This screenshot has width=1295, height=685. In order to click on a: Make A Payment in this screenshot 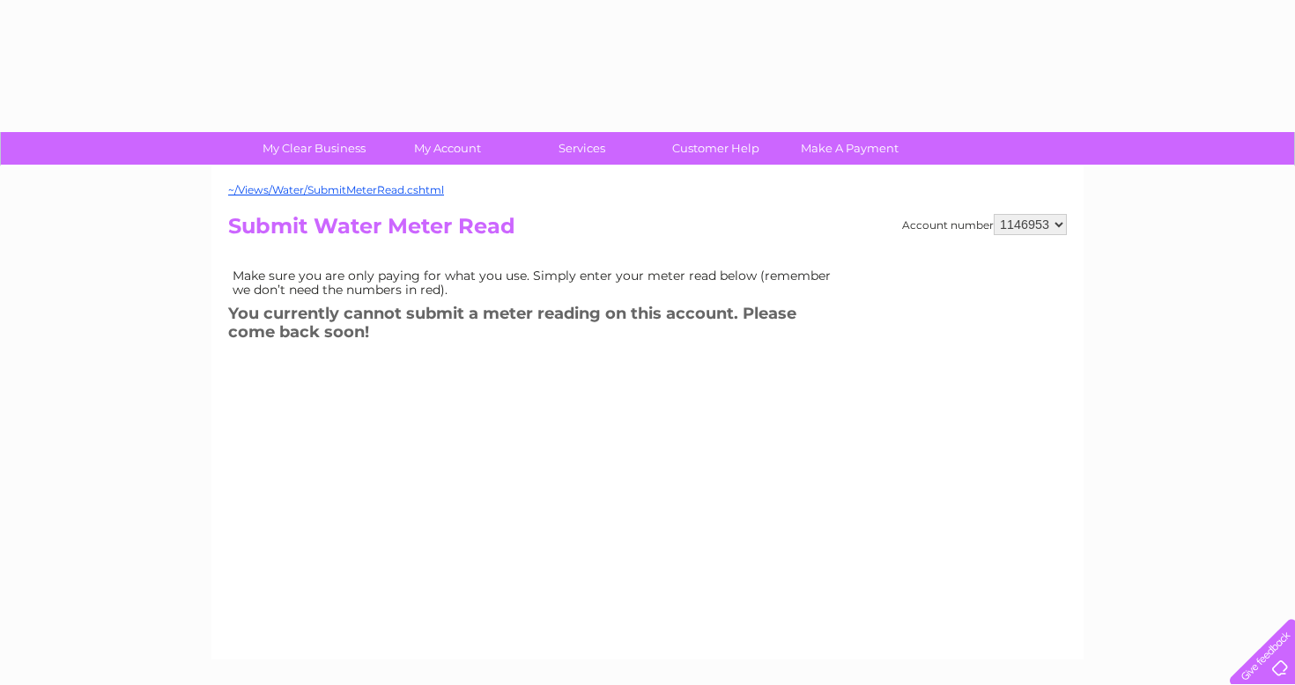, I will do `click(849, 148)`.